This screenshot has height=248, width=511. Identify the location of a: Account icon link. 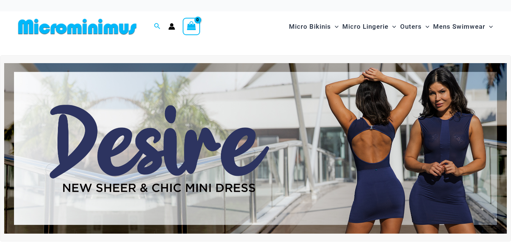
(172, 26).